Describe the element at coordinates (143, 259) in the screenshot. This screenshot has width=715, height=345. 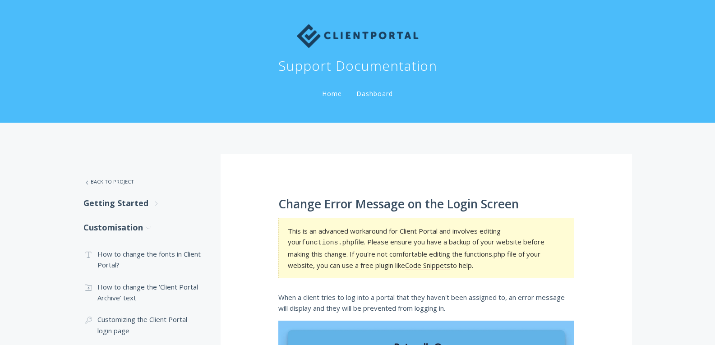
I see `a: How to change the fonts in Client Portal?` at that location.